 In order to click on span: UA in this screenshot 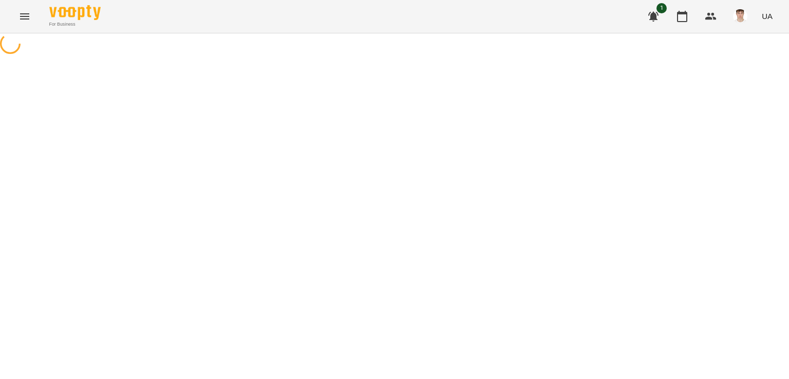, I will do `click(766, 16)`.